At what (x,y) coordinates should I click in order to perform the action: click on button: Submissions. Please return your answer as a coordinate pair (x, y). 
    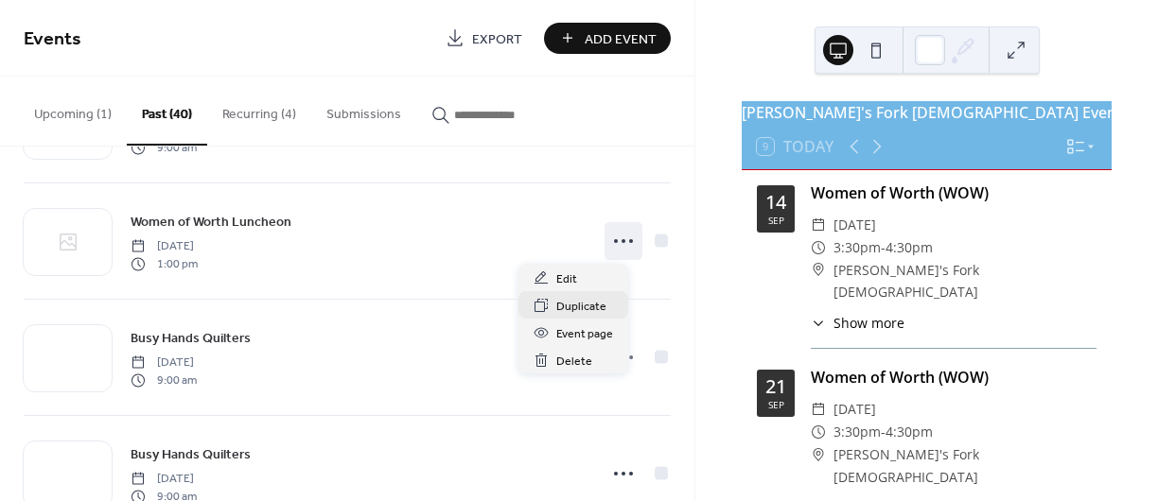
    Looking at the image, I should click on (363, 110).